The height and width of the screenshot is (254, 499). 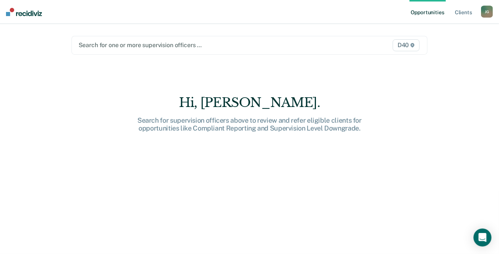 What do you see at coordinates (24, 12) in the screenshot?
I see `img: Recidiviz` at bounding box center [24, 12].